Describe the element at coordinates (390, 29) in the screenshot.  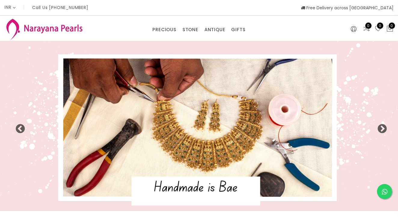
I see `button: 0` at that location.